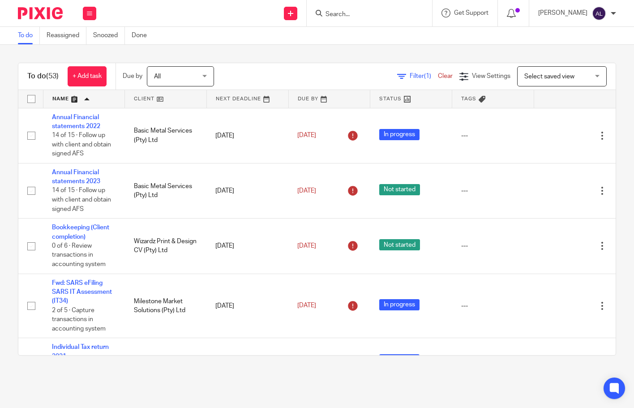  Describe the element at coordinates (157, 77) in the screenshot. I see `span: All` at that location.